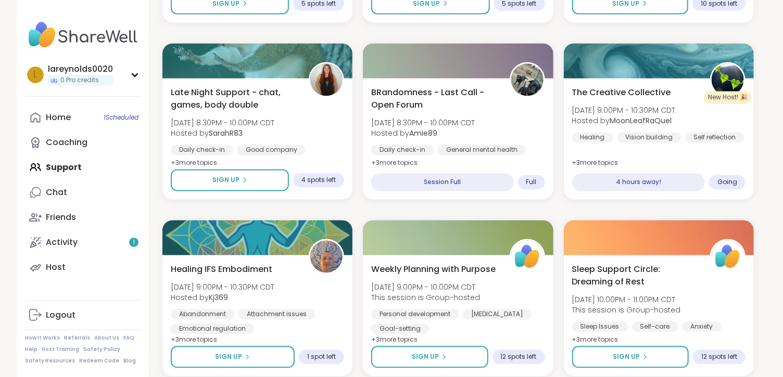 This screenshot has width=783, height=377. I want to click on div: Activity, so click(61, 242).